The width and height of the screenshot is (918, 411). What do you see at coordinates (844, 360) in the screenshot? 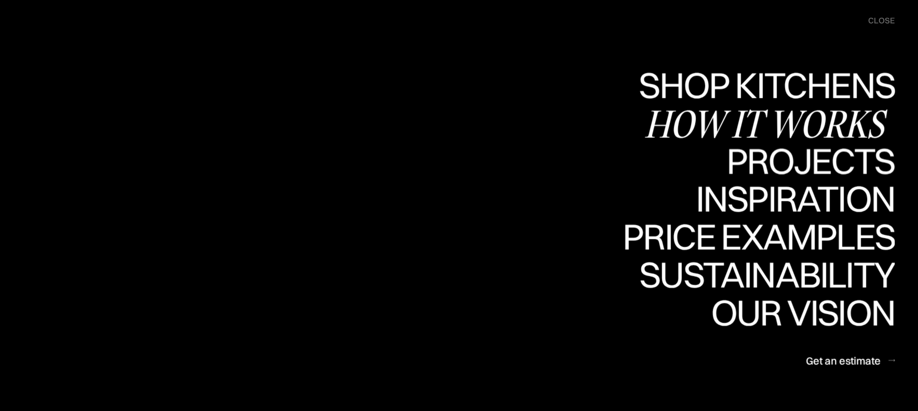
I see `div: Get an estimate` at bounding box center [844, 360].